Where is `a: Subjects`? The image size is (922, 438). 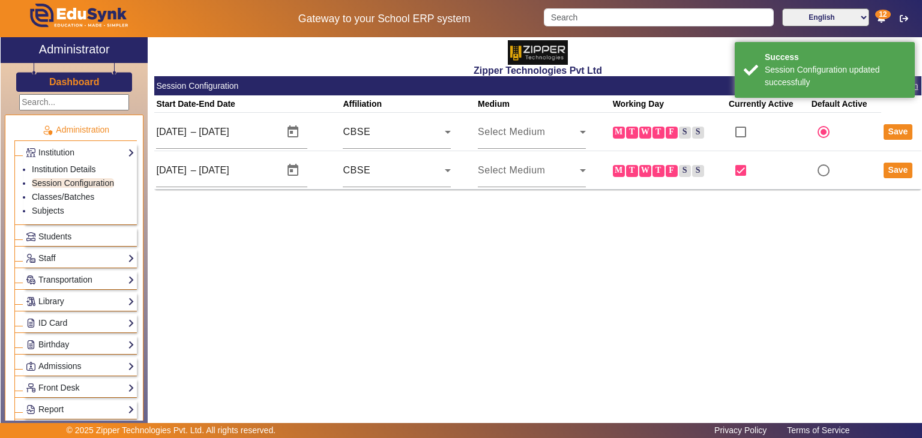
a: Subjects is located at coordinates (48, 211).